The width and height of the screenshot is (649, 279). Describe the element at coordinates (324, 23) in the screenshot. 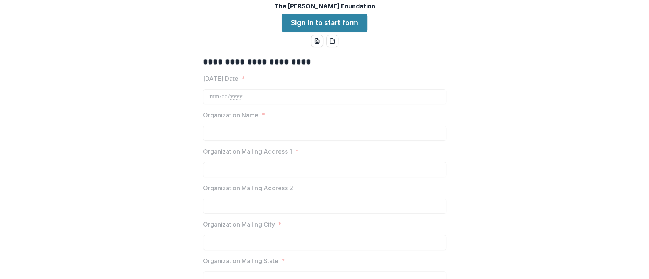

I see `a: Sign in to start form` at that location.